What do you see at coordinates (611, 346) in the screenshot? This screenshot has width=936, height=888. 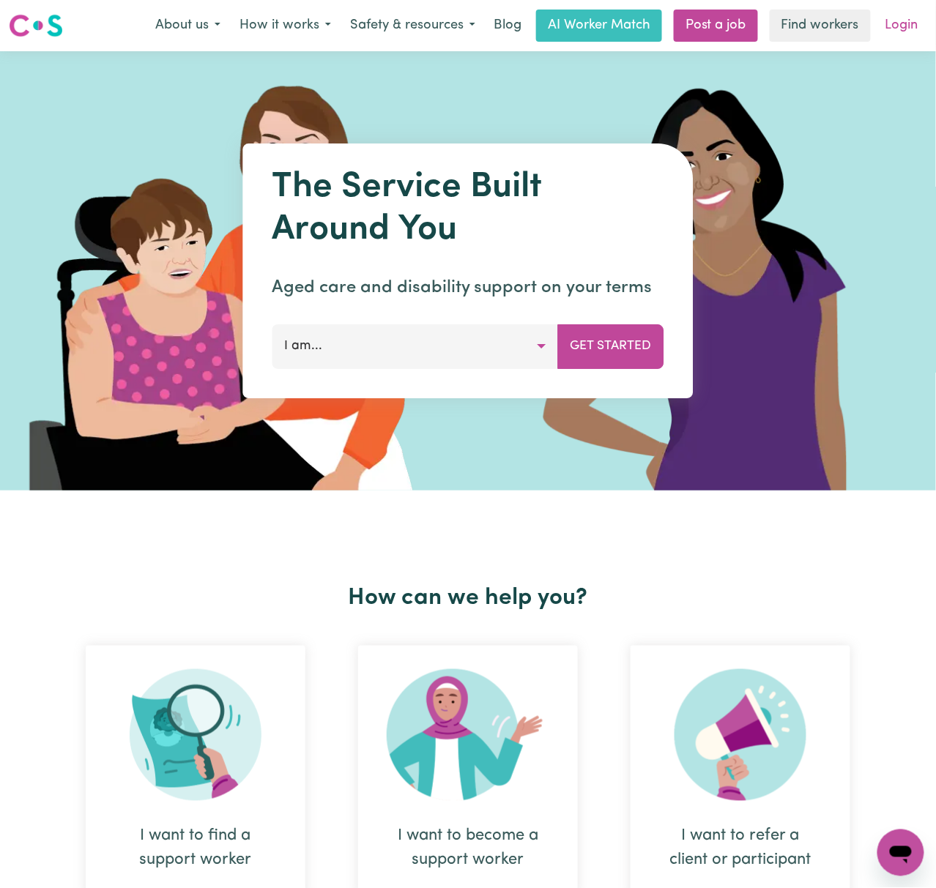 I see `button: Get Started` at bounding box center [611, 346].